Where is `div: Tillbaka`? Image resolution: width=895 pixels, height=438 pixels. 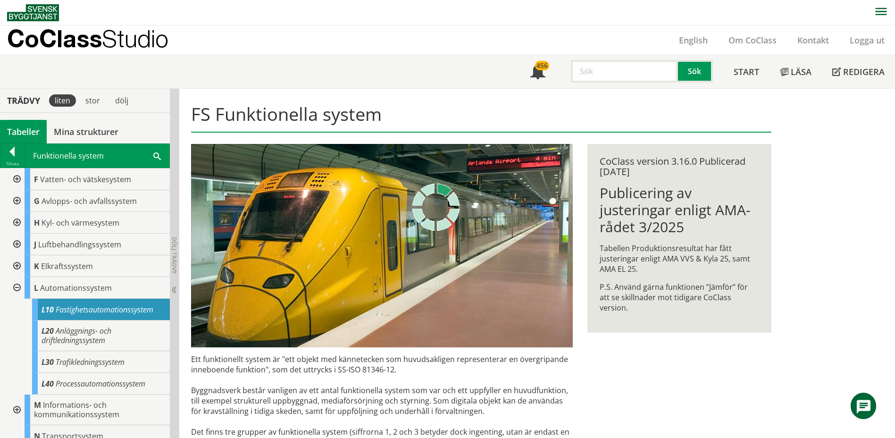
div: Tillbaka is located at coordinates (12, 164).